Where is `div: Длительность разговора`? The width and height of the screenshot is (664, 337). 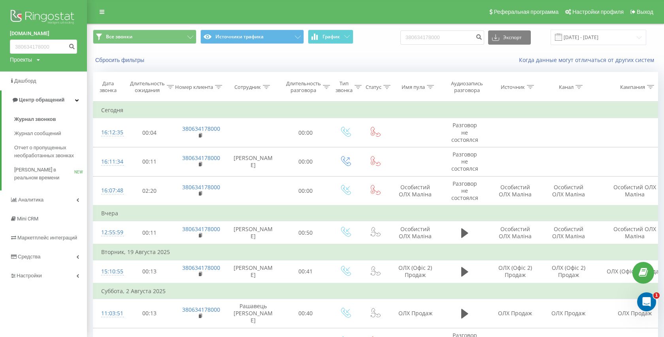
div: Длительность разговора is located at coordinates (304, 87).